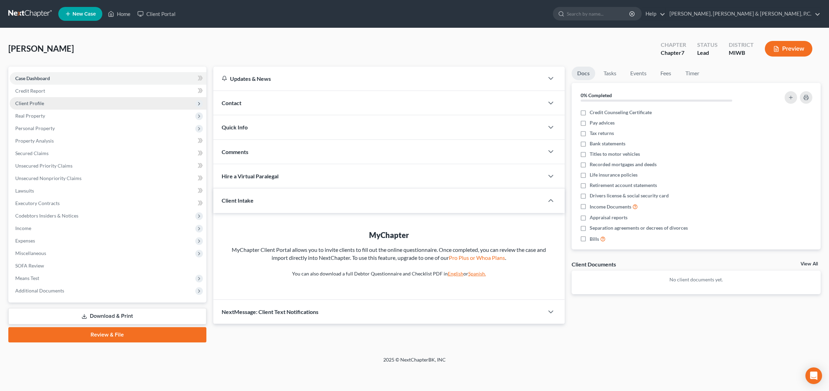  I want to click on a: Tasks, so click(610, 73).